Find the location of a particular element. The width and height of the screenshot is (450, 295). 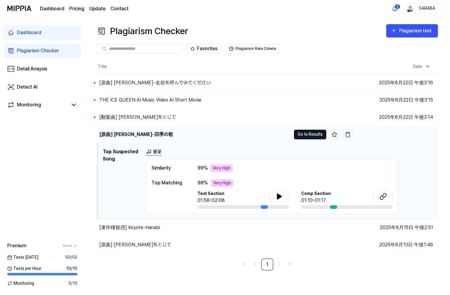

img: 알림 is located at coordinates (395, 8).